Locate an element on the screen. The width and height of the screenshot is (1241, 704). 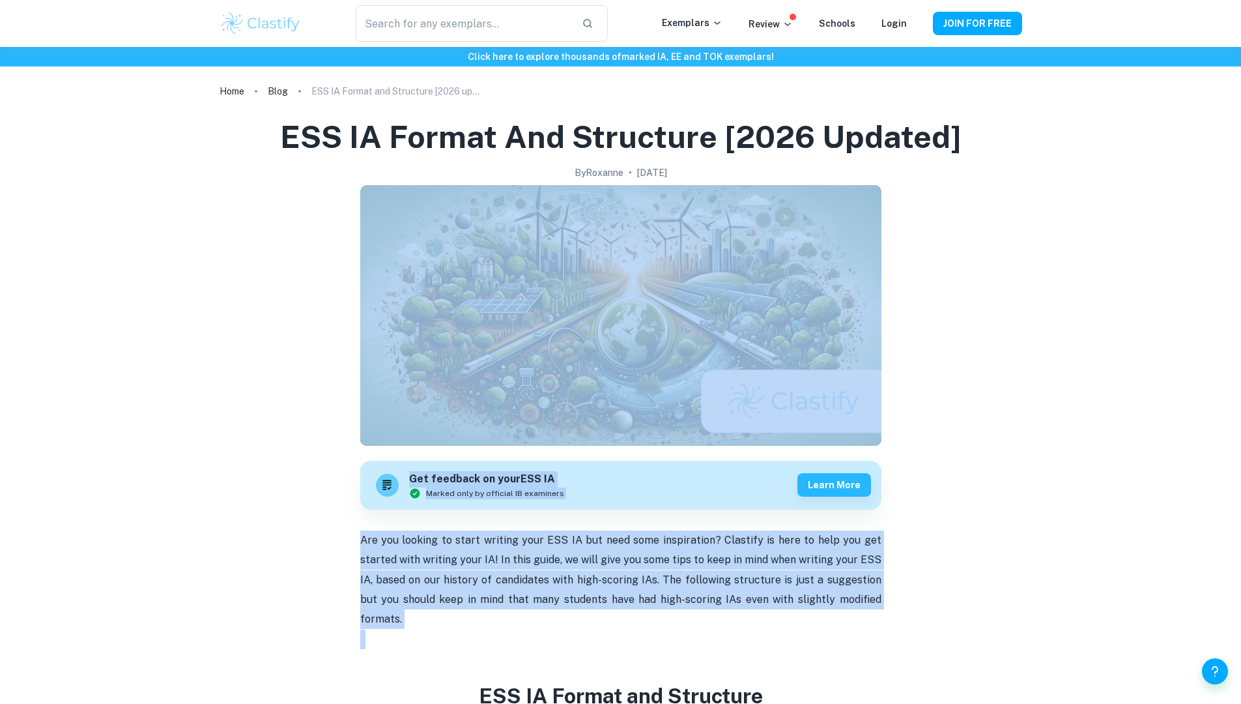
p: ESS IA Format and Structure [2026 updated] is located at coordinates (396, 91).